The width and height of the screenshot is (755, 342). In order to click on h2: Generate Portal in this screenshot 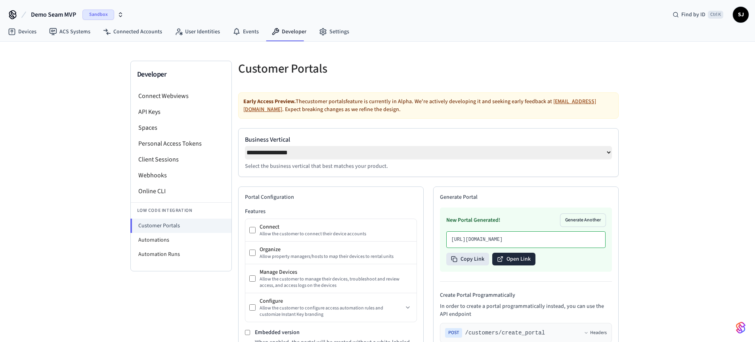, I will do `click(526, 197)`.